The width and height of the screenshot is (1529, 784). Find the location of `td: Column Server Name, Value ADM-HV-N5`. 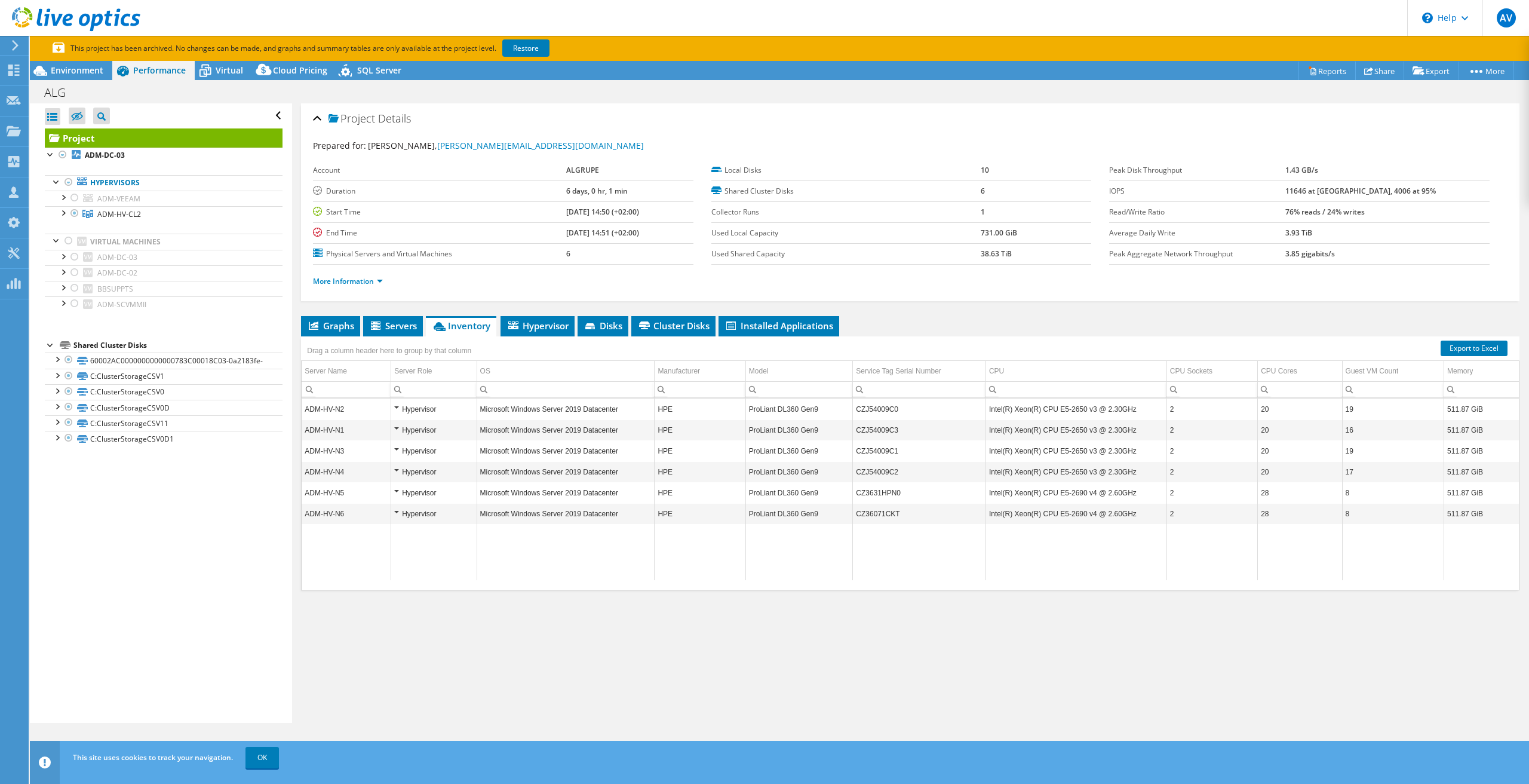

td: Column Server Name, Value ADM-HV-N5 is located at coordinates (346, 492).